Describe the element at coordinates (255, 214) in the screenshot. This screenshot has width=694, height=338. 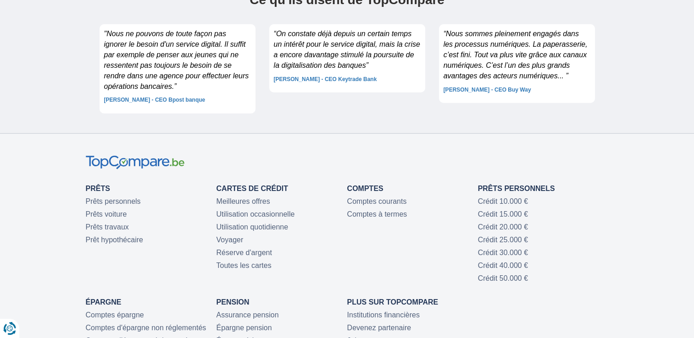
I see `a: Utilisation occasionnelle` at that location.